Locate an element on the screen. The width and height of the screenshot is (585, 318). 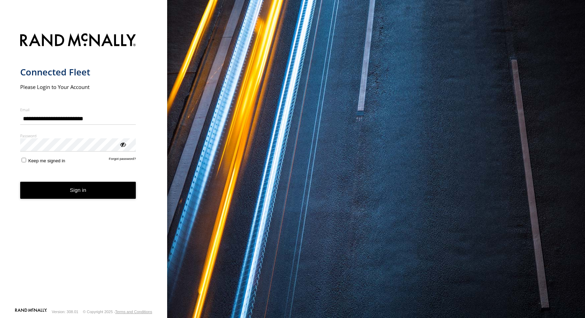
h1: Connected Fleet is located at coordinates (78, 72).